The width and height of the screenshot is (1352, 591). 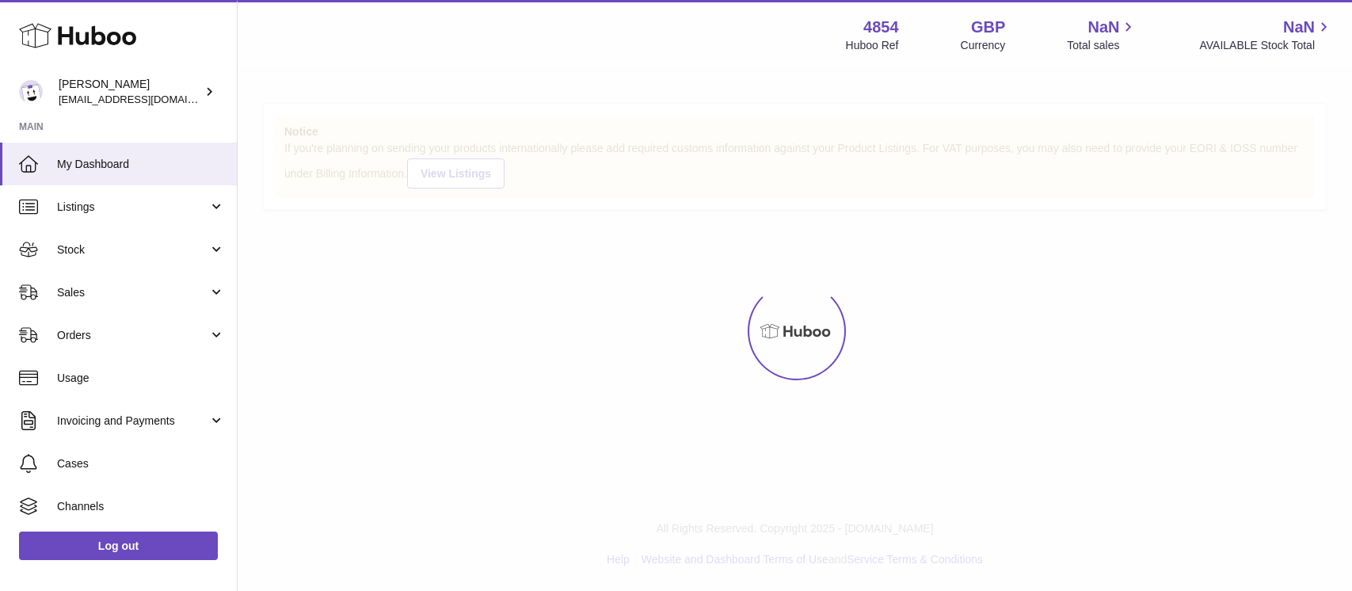 What do you see at coordinates (880, 27) in the screenshot?
I see `strong: 4854` at bounding box center [880, 27].